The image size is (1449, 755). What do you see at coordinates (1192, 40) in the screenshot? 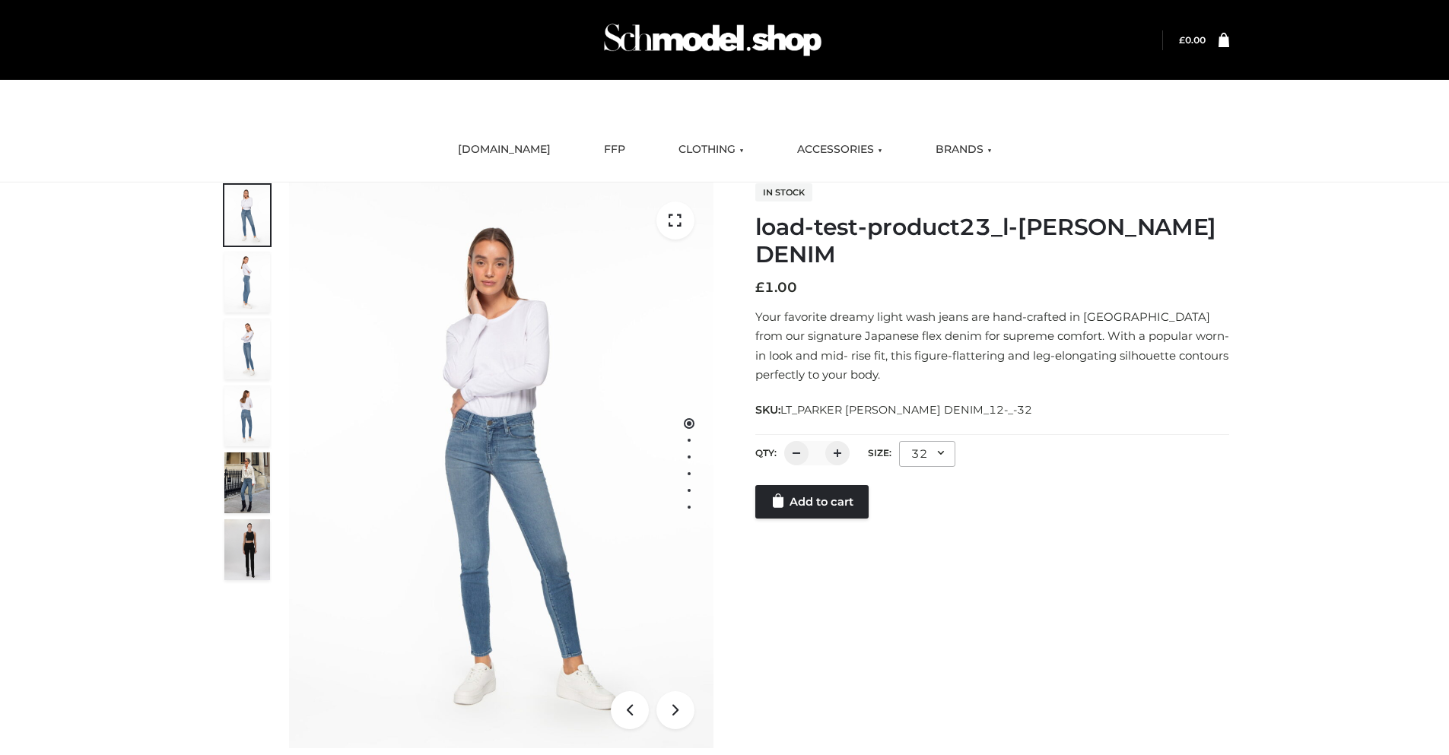
I see `a: £0.00` at bounding box center [1192, 40].